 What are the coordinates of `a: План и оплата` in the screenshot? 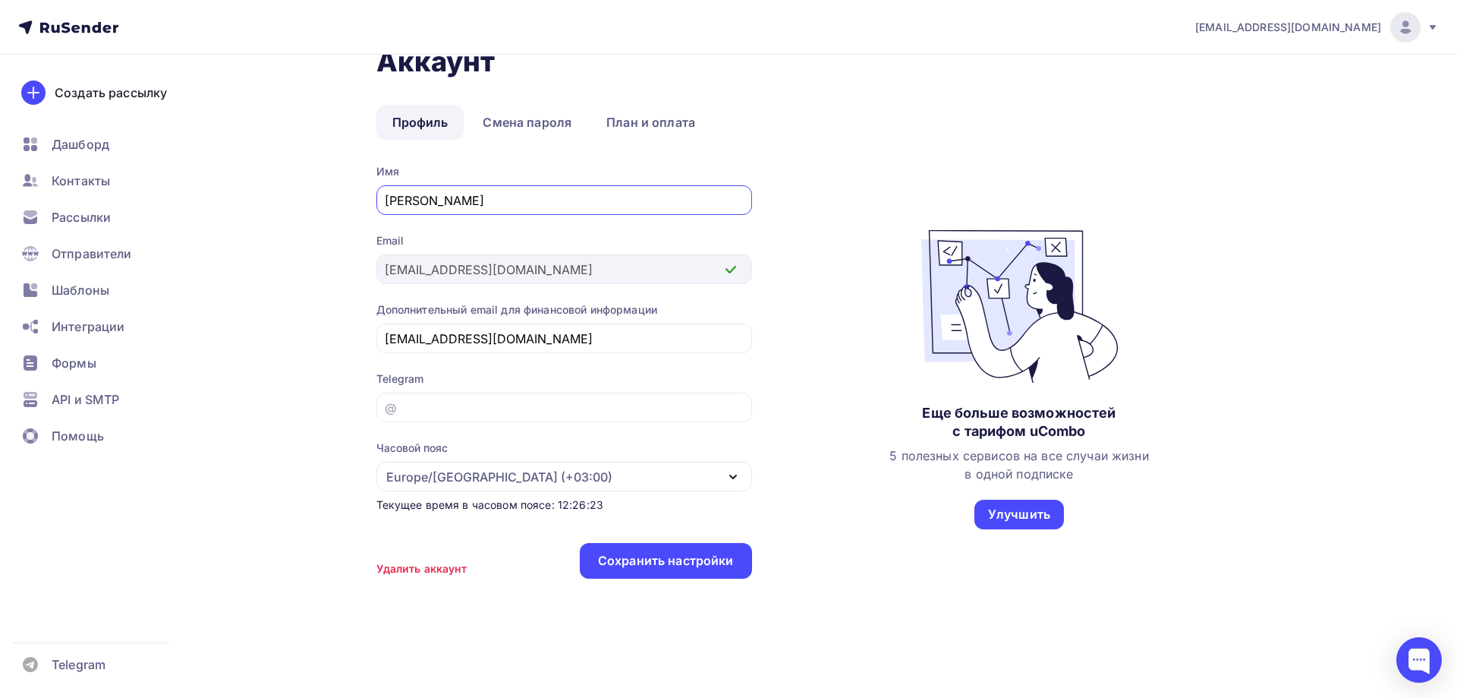 It's located at (650, 122).